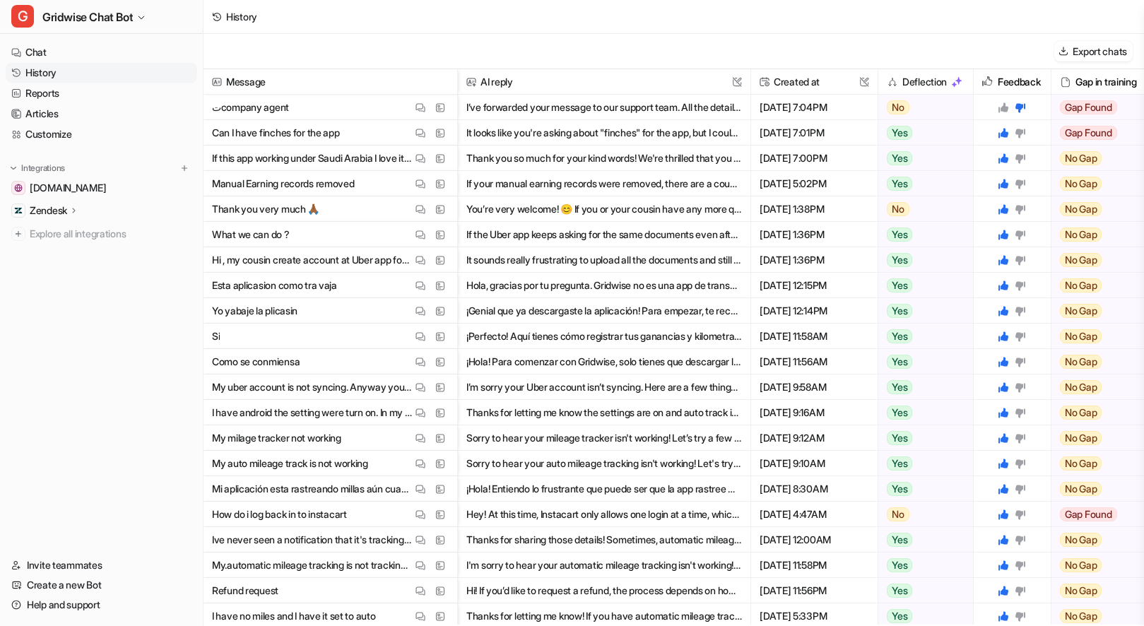  What do you see at coordinates (88, 17) in the screenshot?
I see `span: Gridwise Chat Bot` at bounding box center [88, 17].